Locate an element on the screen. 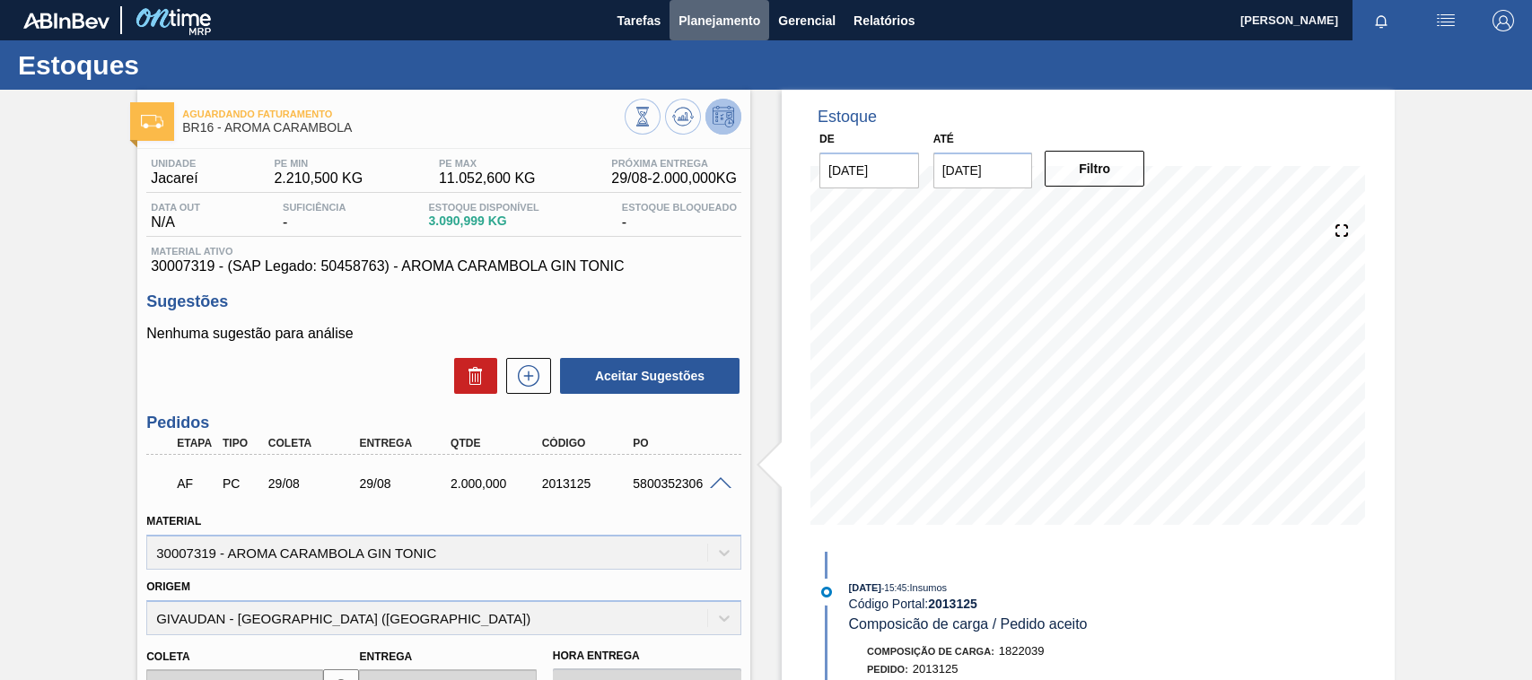 The height and width of the screenshot is (680, 1532). span: Próxima Entrega is located at coordinates (674, 163).